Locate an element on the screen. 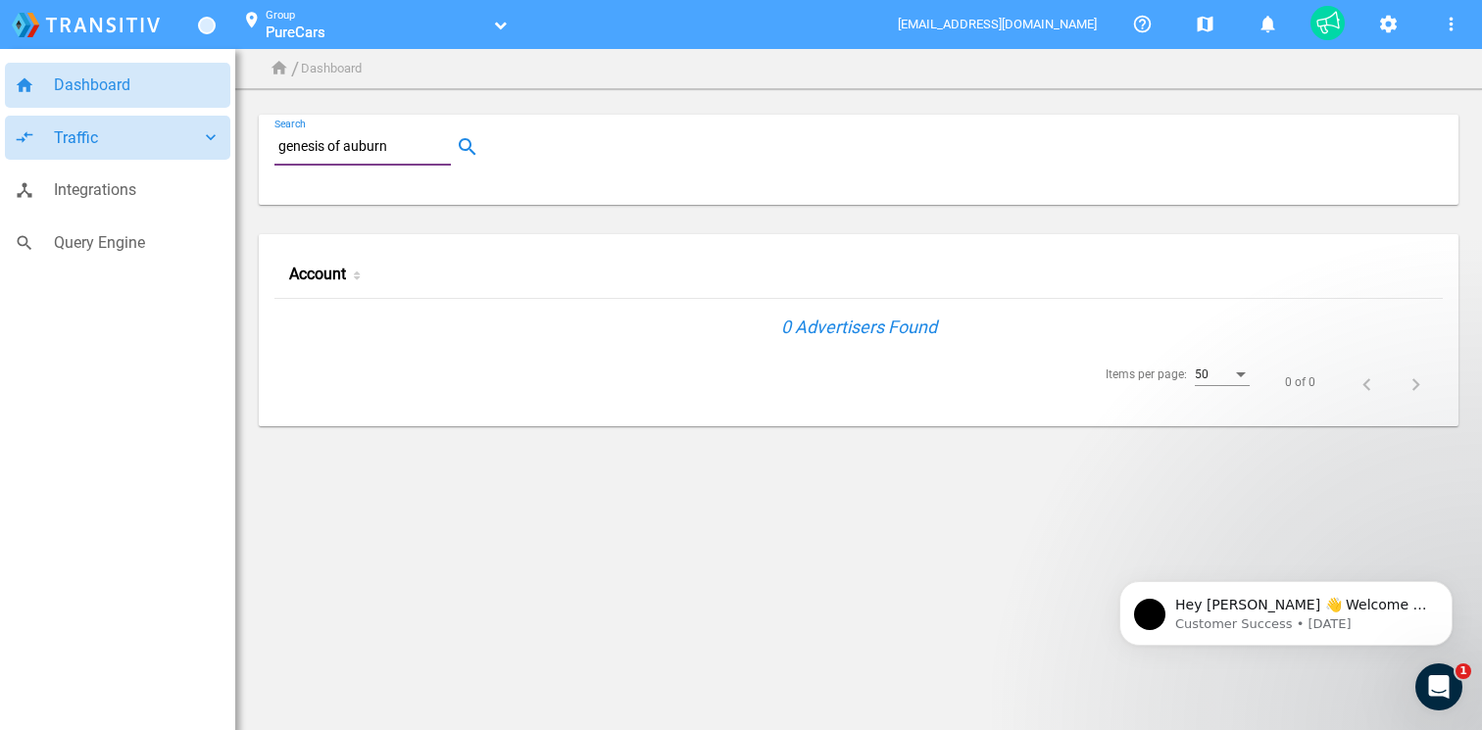 The height and width of the screenshot is (730, 1482). mat-icon: settings is located at coordinates (1388, 25).